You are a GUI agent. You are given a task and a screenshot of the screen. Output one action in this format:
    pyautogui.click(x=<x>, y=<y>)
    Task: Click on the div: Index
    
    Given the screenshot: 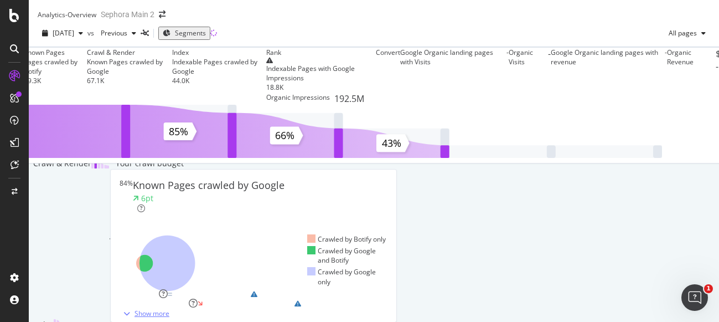 What is the action you would take?
    pyautogui.click(x=180, y=52)
    